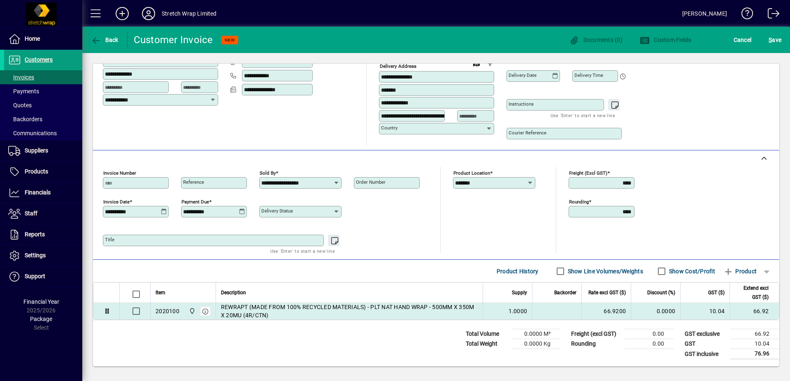 Image resolution: width=790 pixels, height=381 pixels. Describe the element at coordinates (43, 105) in the screenshot. I see `a: Quotes` at that location.